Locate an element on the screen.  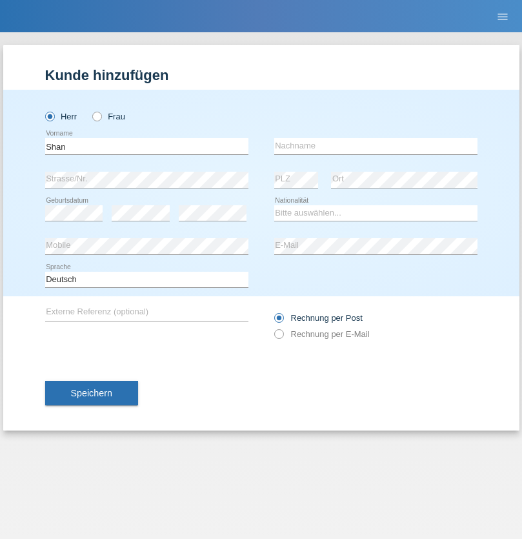
label: Herr is located at coordinates (61, 116).